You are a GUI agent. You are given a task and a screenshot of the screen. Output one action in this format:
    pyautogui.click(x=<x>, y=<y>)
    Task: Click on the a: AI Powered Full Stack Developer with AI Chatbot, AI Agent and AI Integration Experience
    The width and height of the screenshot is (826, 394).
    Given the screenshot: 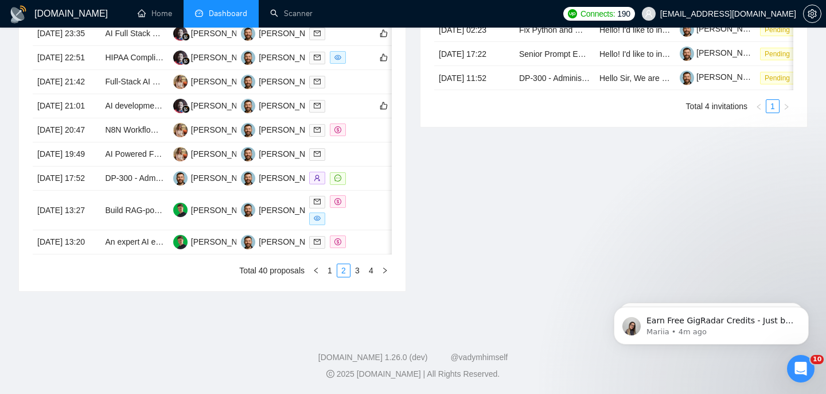 What is the action you would take?
    pyautogui.click(x=263, y=154)
    